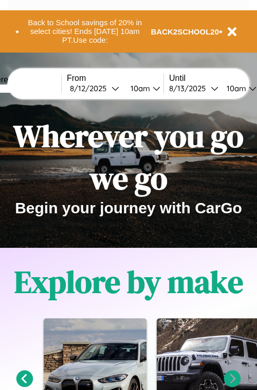  What do you see at coordinates (95, 88) in the screenshot?
I see `button: 8/12/2025` at bounding box center [95, 88].